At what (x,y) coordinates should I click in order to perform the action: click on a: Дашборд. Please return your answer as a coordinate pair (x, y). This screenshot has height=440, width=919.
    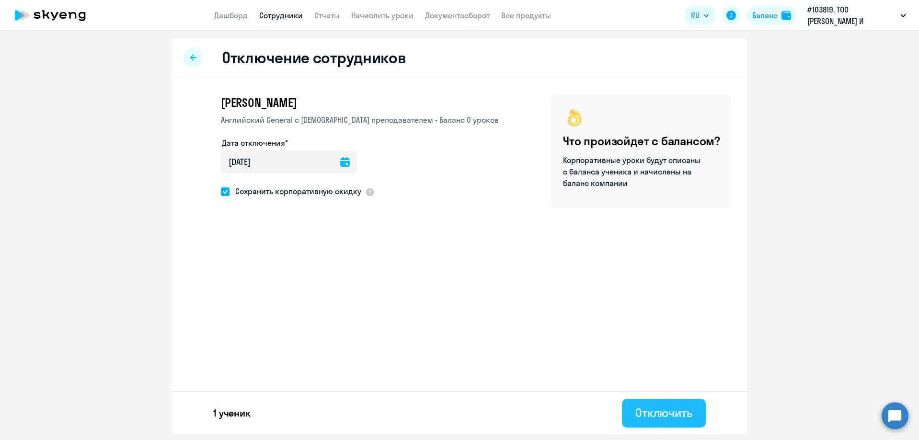
    Looking at the image, I should click on (231, 15).